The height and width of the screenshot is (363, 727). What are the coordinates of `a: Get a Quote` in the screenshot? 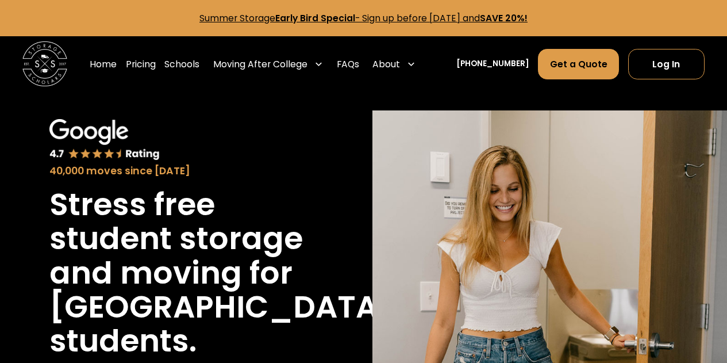 It's located at (578, 64).